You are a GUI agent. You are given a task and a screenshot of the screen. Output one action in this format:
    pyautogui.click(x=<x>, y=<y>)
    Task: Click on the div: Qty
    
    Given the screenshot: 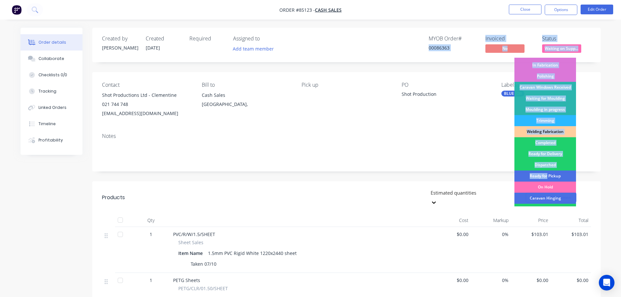 What is the action you would take?
    pyautogui.click(x=151, y=220)
    